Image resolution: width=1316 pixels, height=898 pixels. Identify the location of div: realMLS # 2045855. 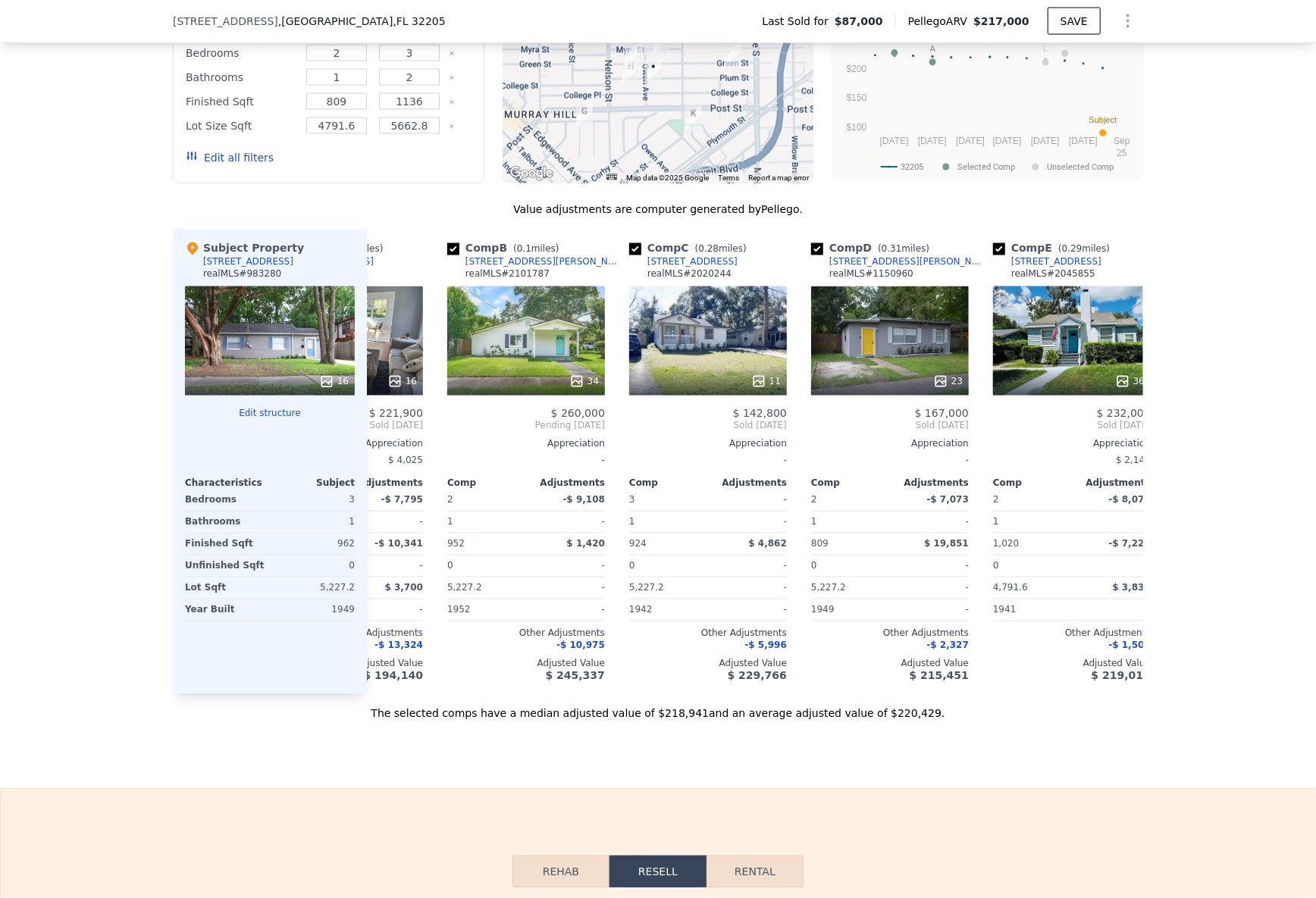
(1053, 274).